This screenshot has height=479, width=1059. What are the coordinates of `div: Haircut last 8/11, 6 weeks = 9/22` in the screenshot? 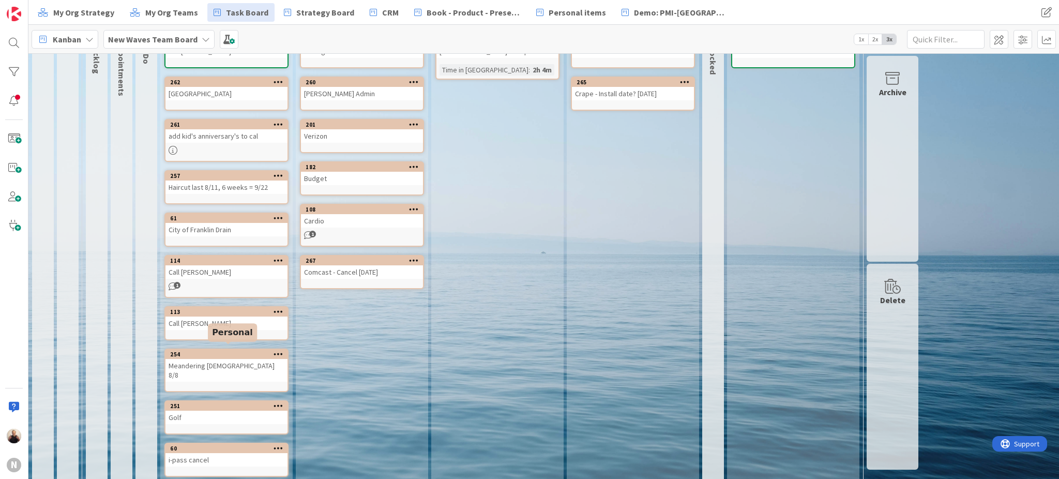 It's located at (226, 187).